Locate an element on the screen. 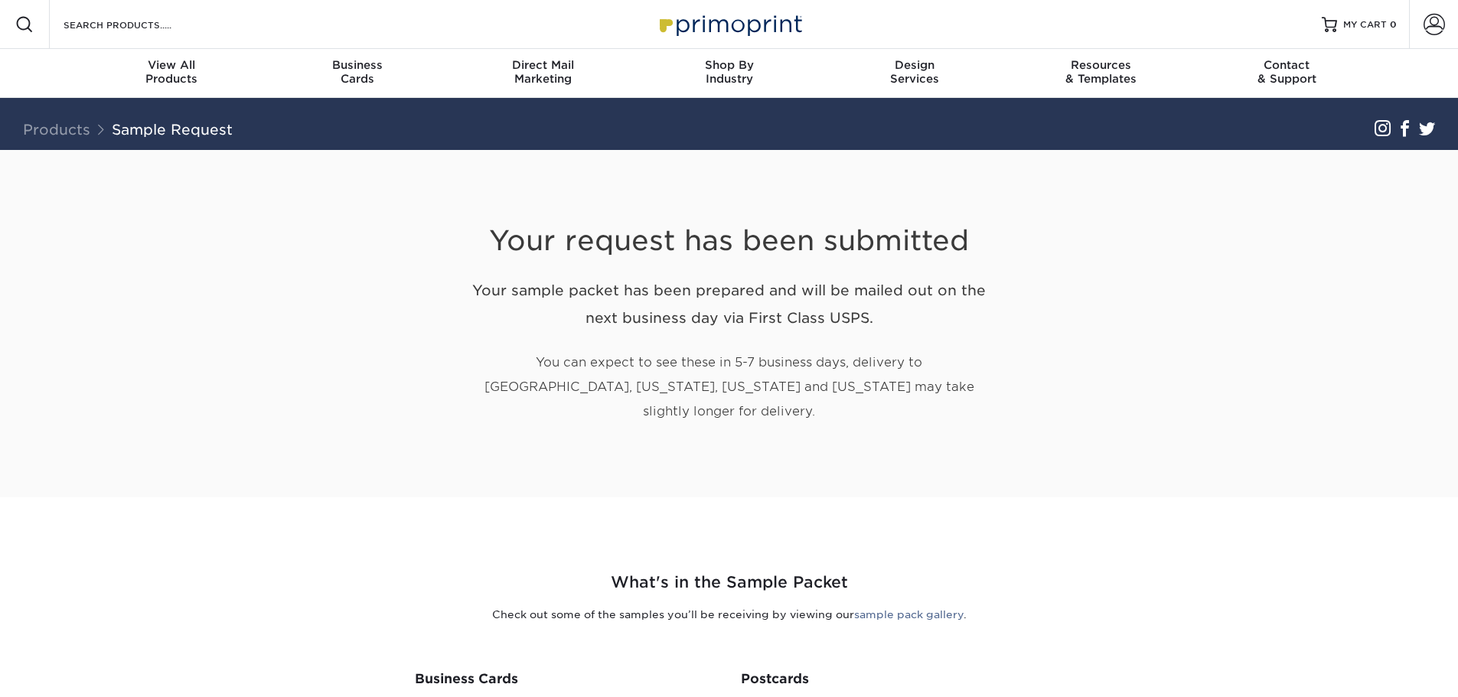  a: Sample Request is located at coordinates (172, 129).